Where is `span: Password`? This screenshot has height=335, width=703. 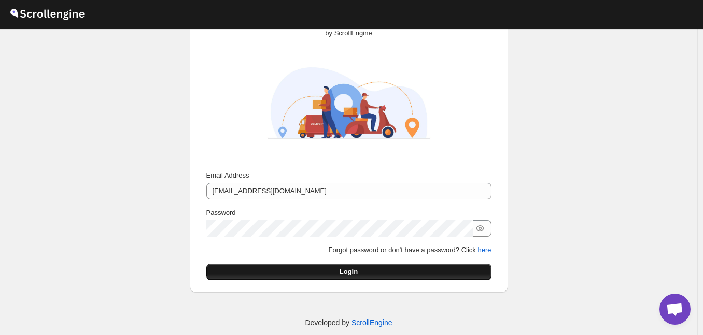 span: Password is located at coordinates (221, 212).